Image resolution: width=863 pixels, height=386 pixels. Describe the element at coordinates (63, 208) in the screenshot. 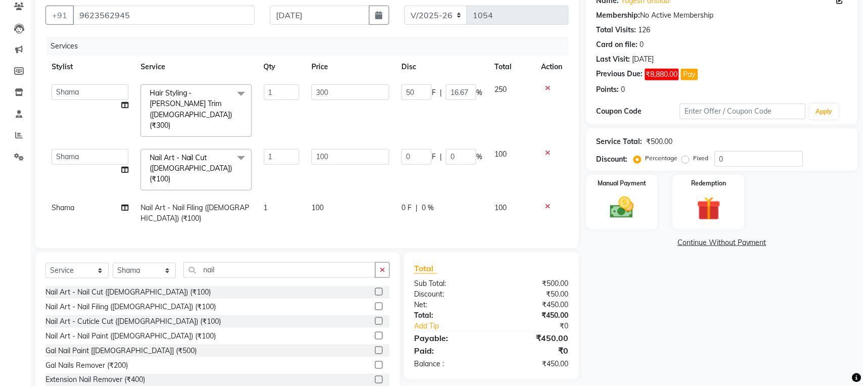

I see `span: Shama` at that location.